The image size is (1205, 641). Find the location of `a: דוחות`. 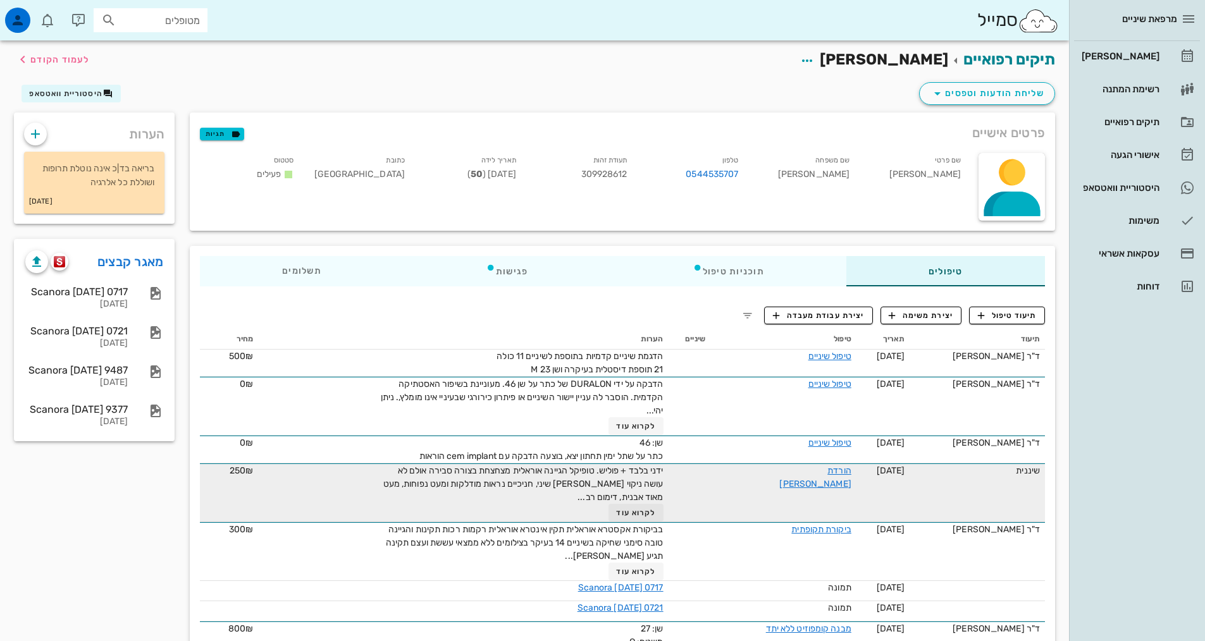

a: דוחות is located at coordinates (1137, 286).